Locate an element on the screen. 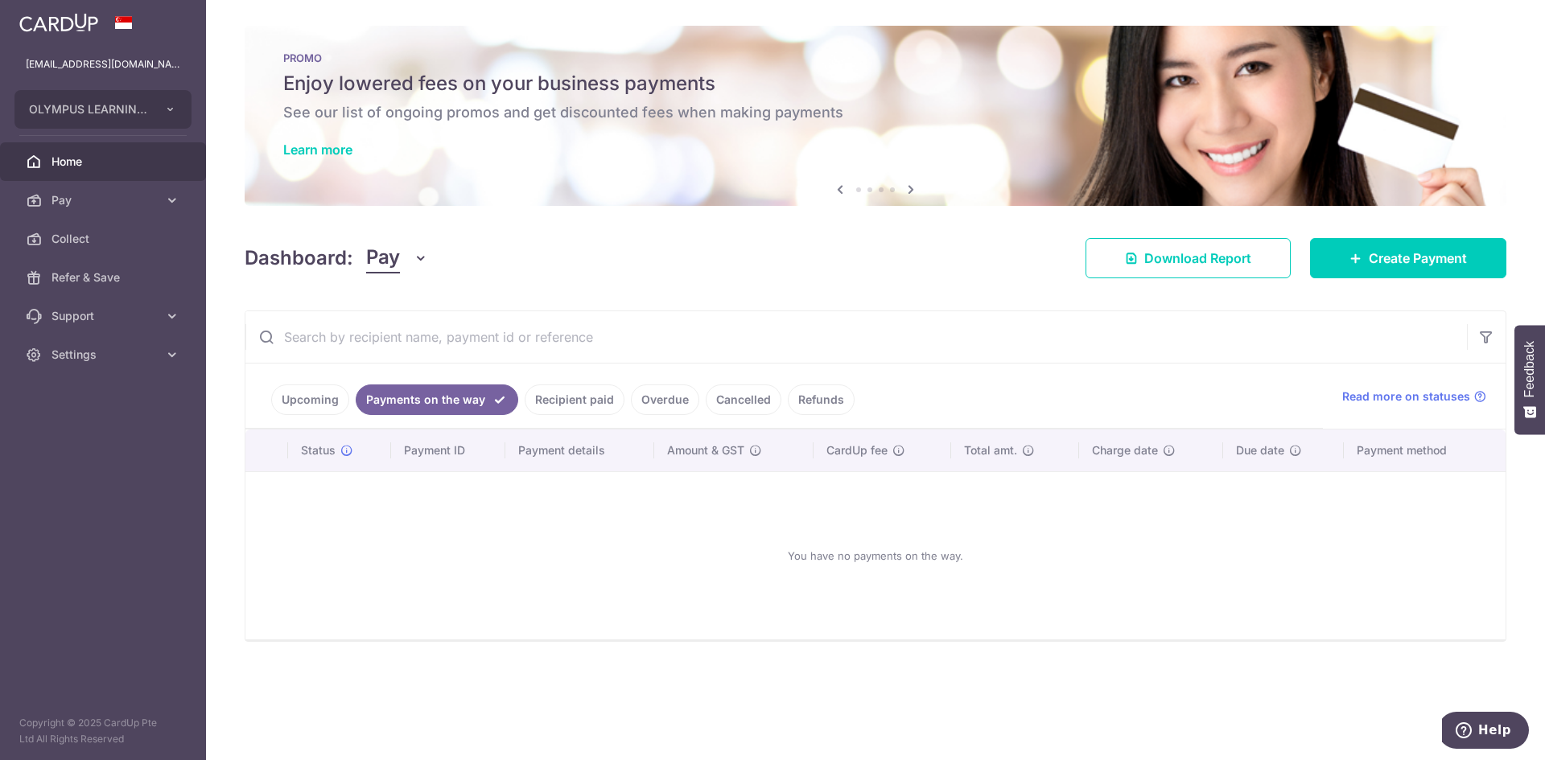  span: Support is located at coordinates (105, 316).